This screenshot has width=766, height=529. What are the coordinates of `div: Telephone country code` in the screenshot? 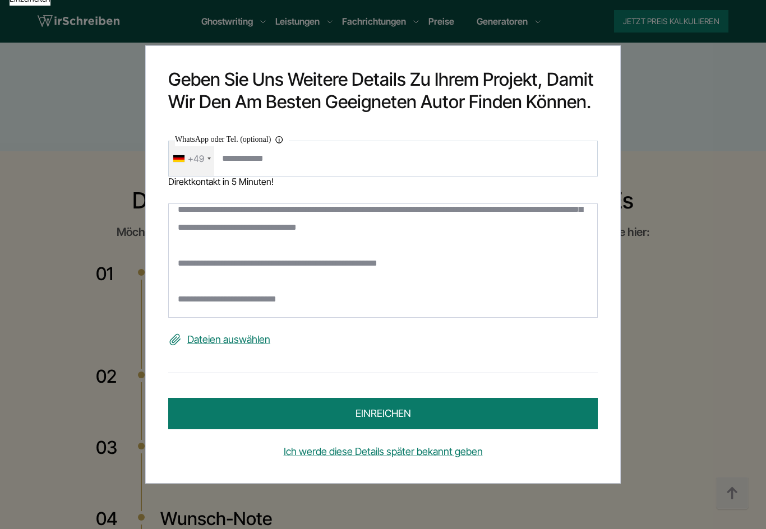 It's located at (191, 159).